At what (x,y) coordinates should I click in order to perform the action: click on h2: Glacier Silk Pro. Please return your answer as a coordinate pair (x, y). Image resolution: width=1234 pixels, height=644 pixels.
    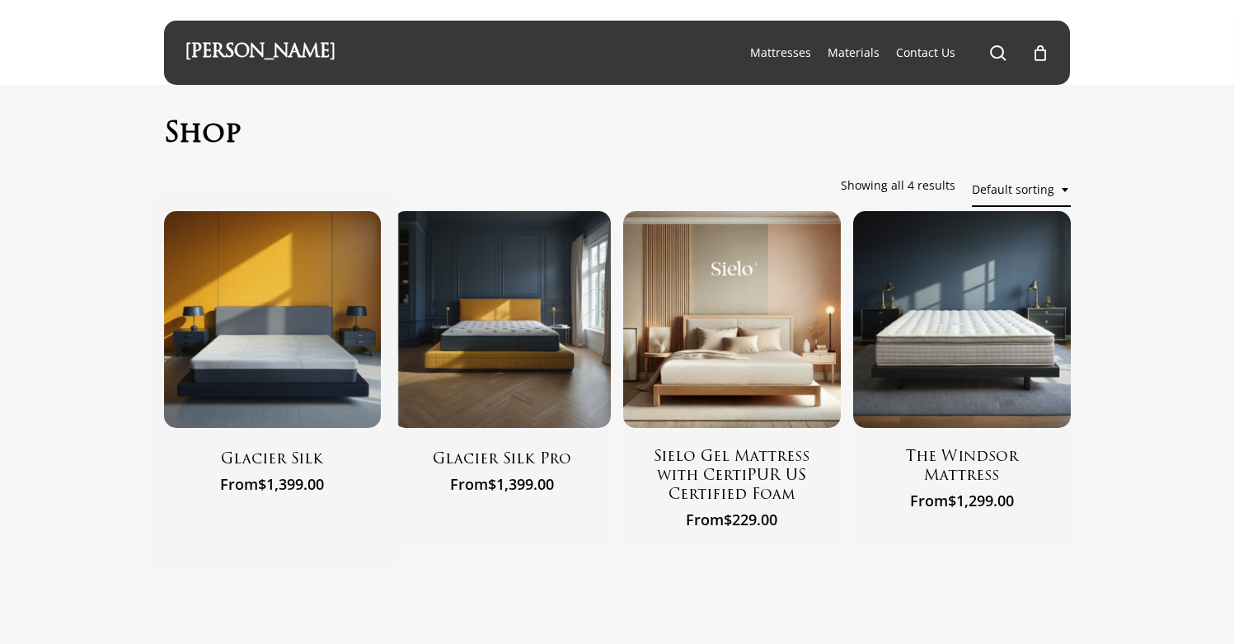
    Looking at the image, I should click on (502, 461).